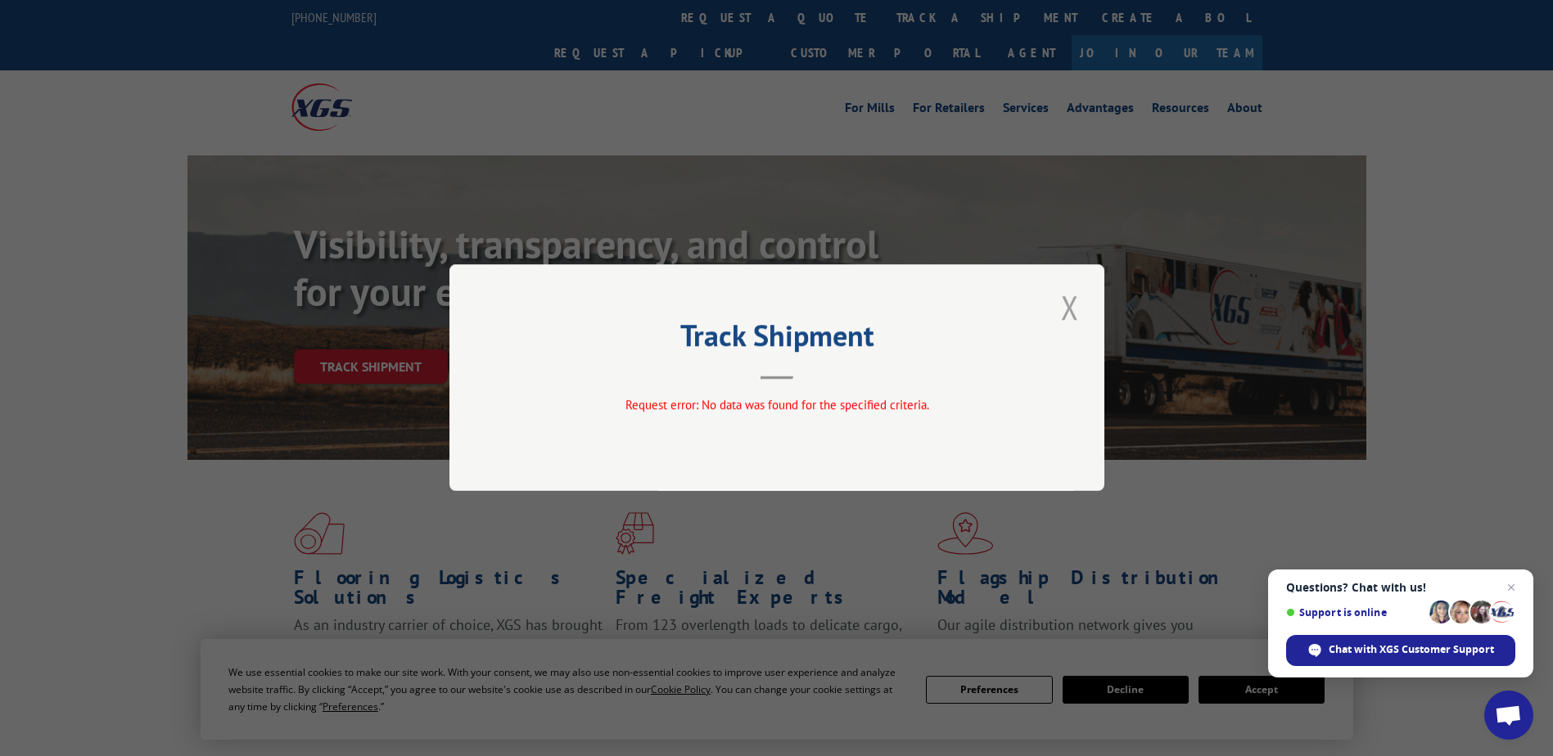  What do you see at coordinates (1355, 612) in the screenshot?
I see `span: Support is online` at bounding box center [1355, 612].